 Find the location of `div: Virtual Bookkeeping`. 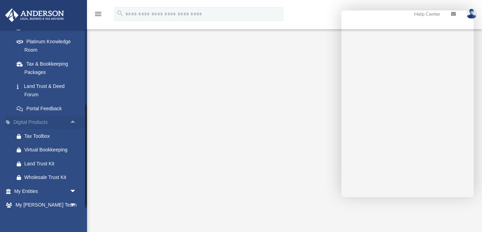

div: Virtual Bookkeeping is located at coordinates (51, 149).